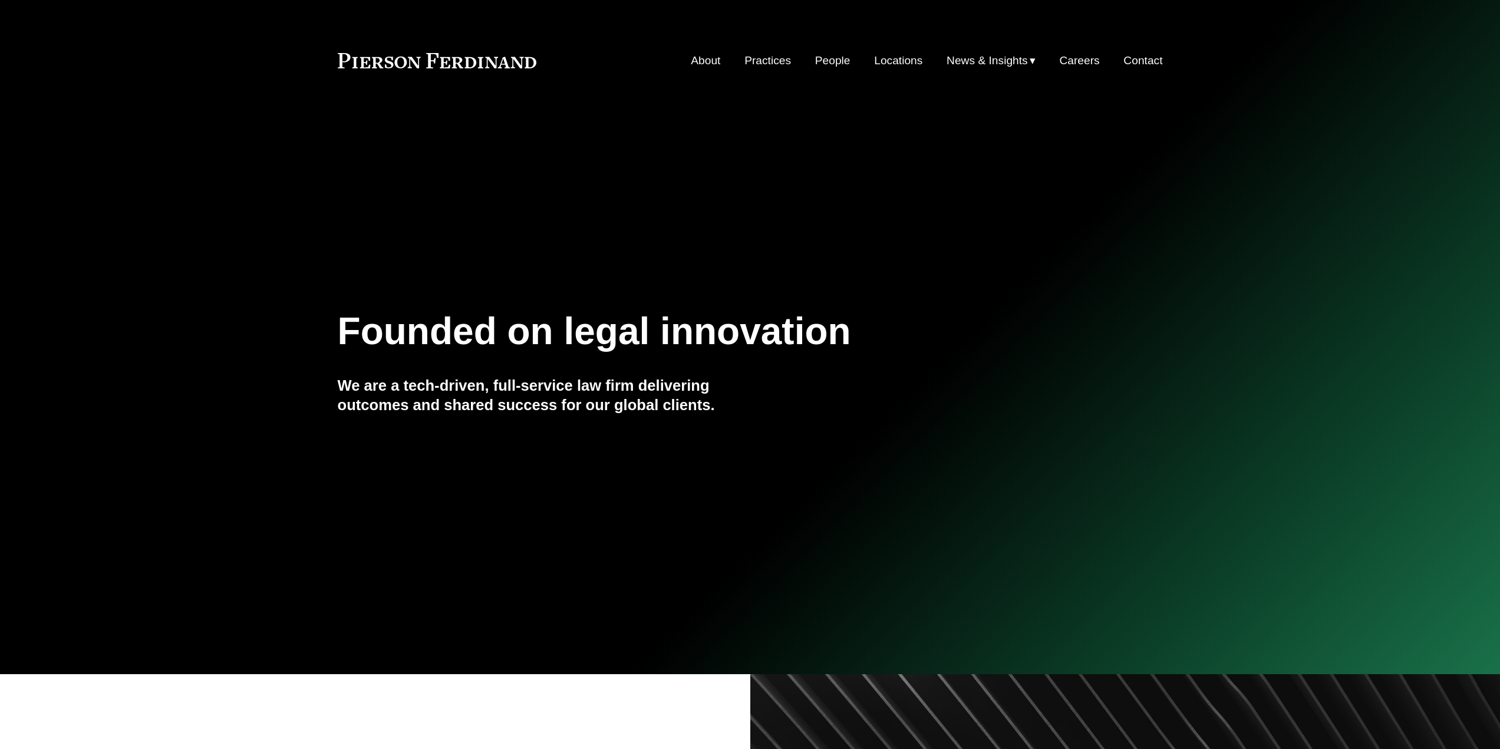  What do you see at coordinates (1079, 61) in the screenshot?
I see `a: Careers` at bounding box center [1079, 61].